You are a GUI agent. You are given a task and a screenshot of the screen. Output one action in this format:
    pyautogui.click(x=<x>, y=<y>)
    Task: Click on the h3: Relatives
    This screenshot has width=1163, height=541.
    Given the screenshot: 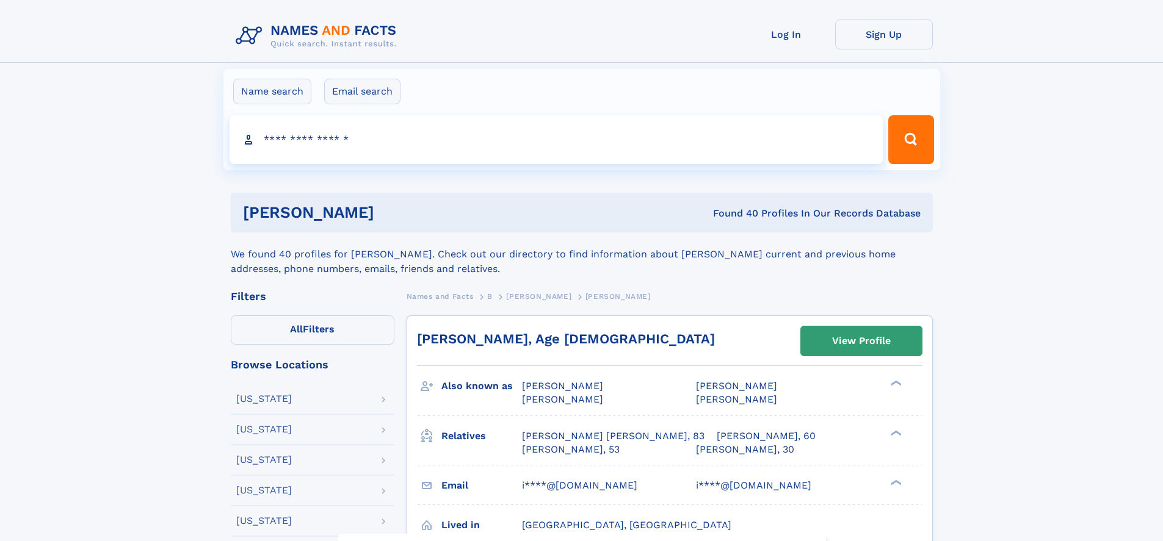 What is the action you would take?
    pyautogui.click(x=482, y=436)
    